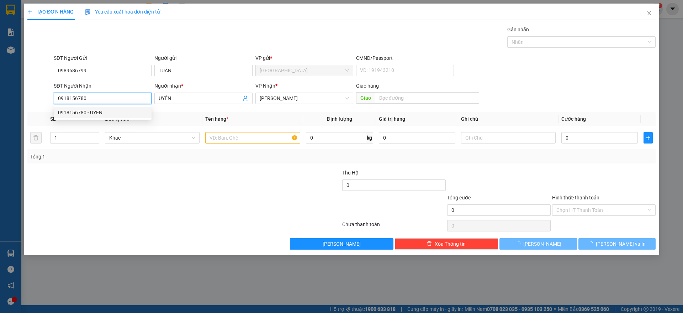  What do you see at coordinates (103, 112) in the screenshot?
I see `div: 0918156780 - UYÊN` at bounding box center [103, 112].